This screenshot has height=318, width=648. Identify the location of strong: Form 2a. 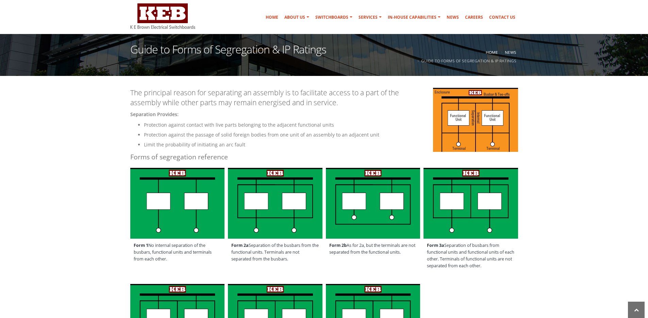
(240, 245).